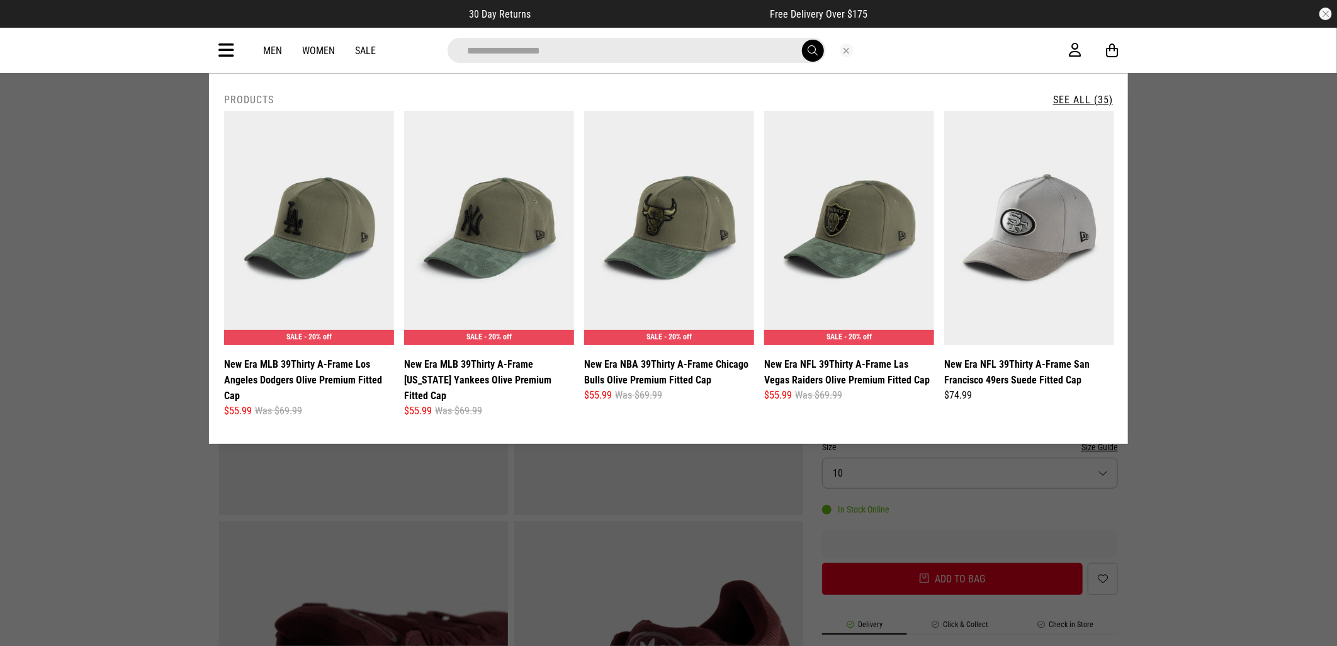 The height and width of the screenshot is (646, 1337). I want to click on img: New Era Mlb 39thirty A-frame New York Yankees Olive Premium Fitted Cap in Green, so click(489, 228).